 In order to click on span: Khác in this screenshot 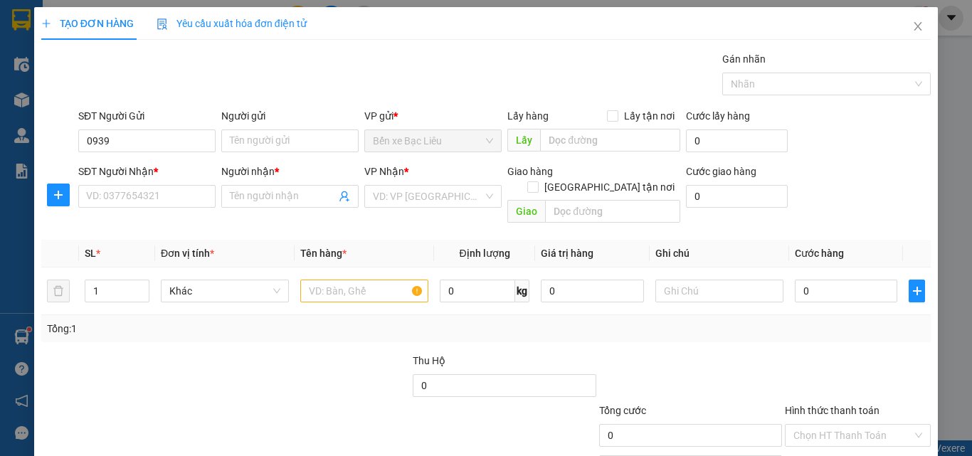, I will do `click(225, 291)`.